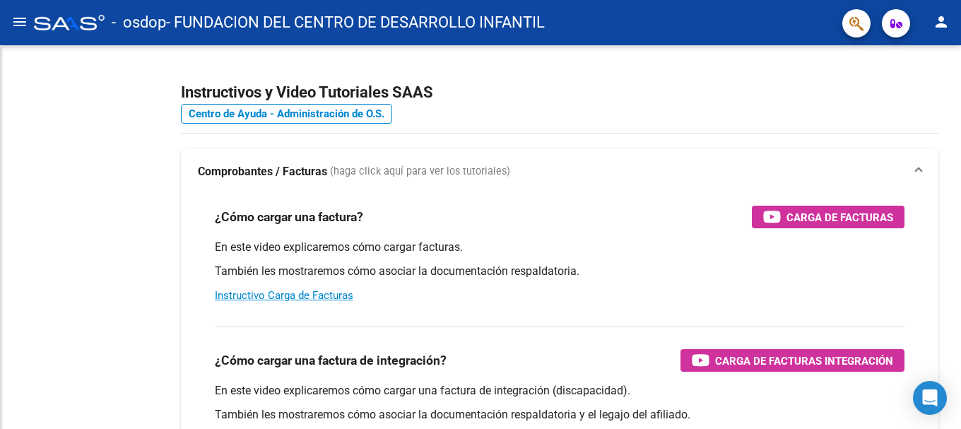  What do you see at coordinates (355, 23) in the screenshot?
I see `span: - FUNDACION DEL CENTRO DE DESARROLLO INFANTIL` at bounding box center [355, 23].